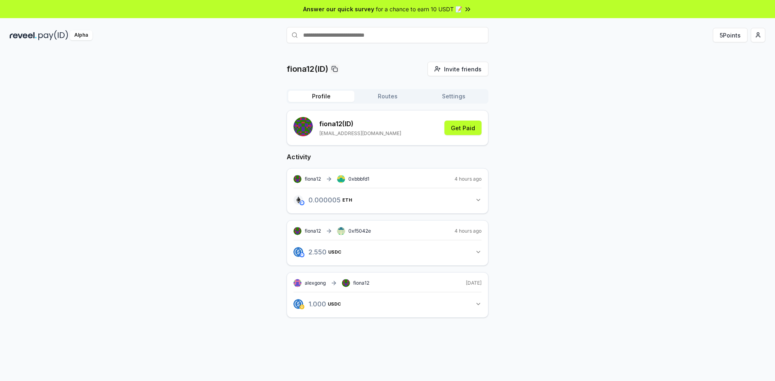 The height and width of the screenshot is (381, 775). Describe the element at coordinates (53, 35) in the screenshot. I see `img: pay_id` at that location.